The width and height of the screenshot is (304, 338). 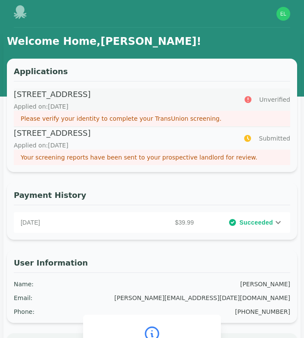 I want to click on h3: User Information, so click(x=152, y=265).